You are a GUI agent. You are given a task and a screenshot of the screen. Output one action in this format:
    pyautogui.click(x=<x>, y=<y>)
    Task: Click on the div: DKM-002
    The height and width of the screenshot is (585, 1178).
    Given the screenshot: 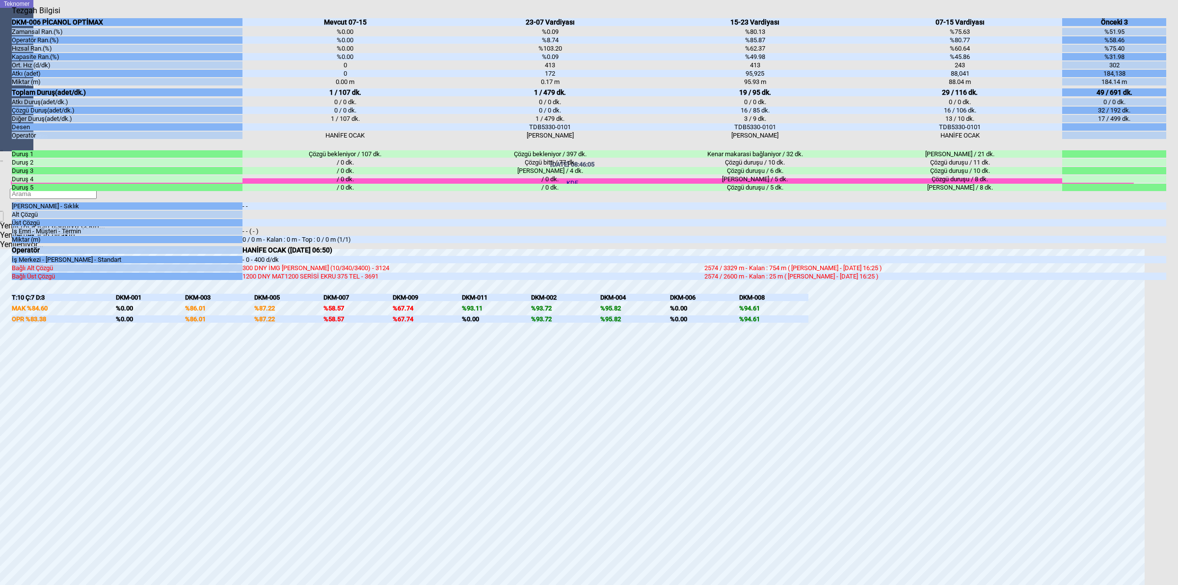 What is the action you would take?
    pyautogui.click(x=566, y=297)
    